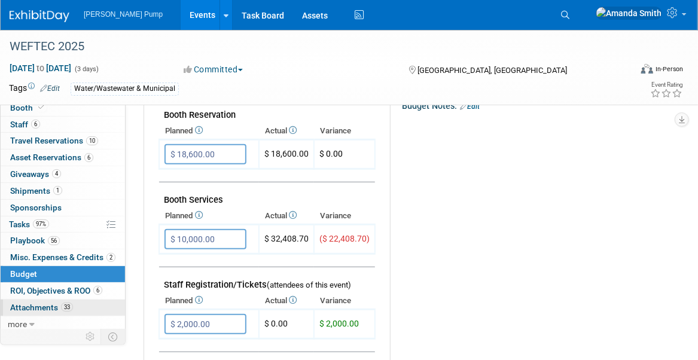  I want to click on img: ExhibitDay, so click(39, 16).